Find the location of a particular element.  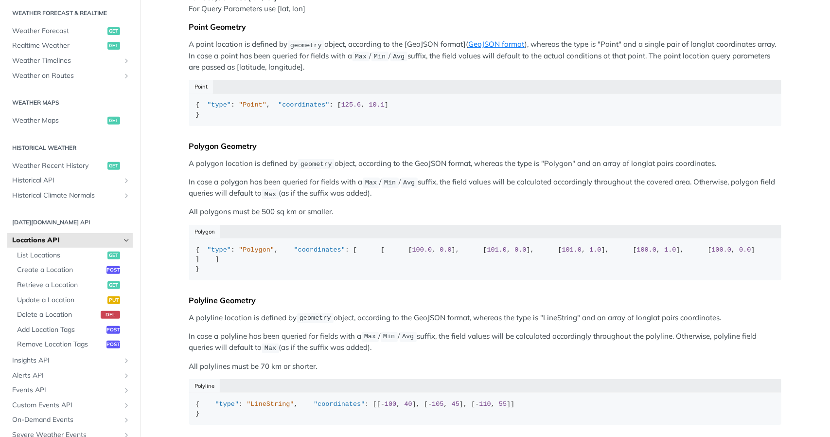

span: Realtime Weather is located at coordinates (58, 46).